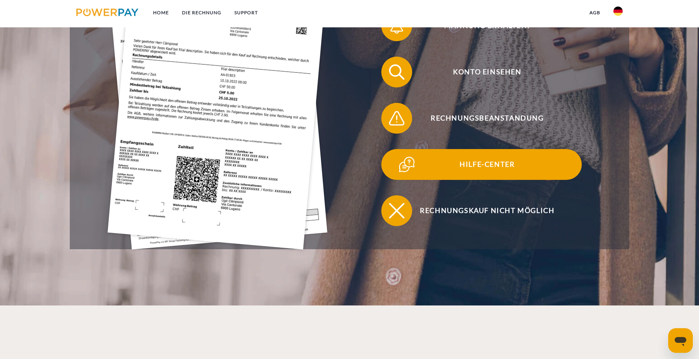  I want to click on img: qb_warning.svg, so click(397, 118).